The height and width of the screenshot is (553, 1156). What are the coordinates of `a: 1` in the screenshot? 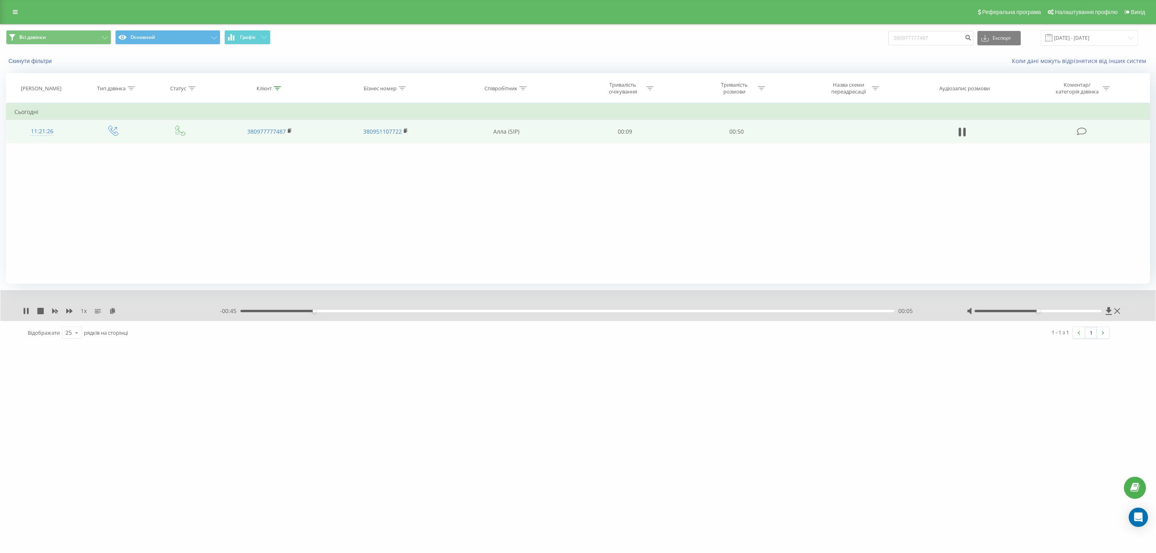 It's located at (1091, 333).